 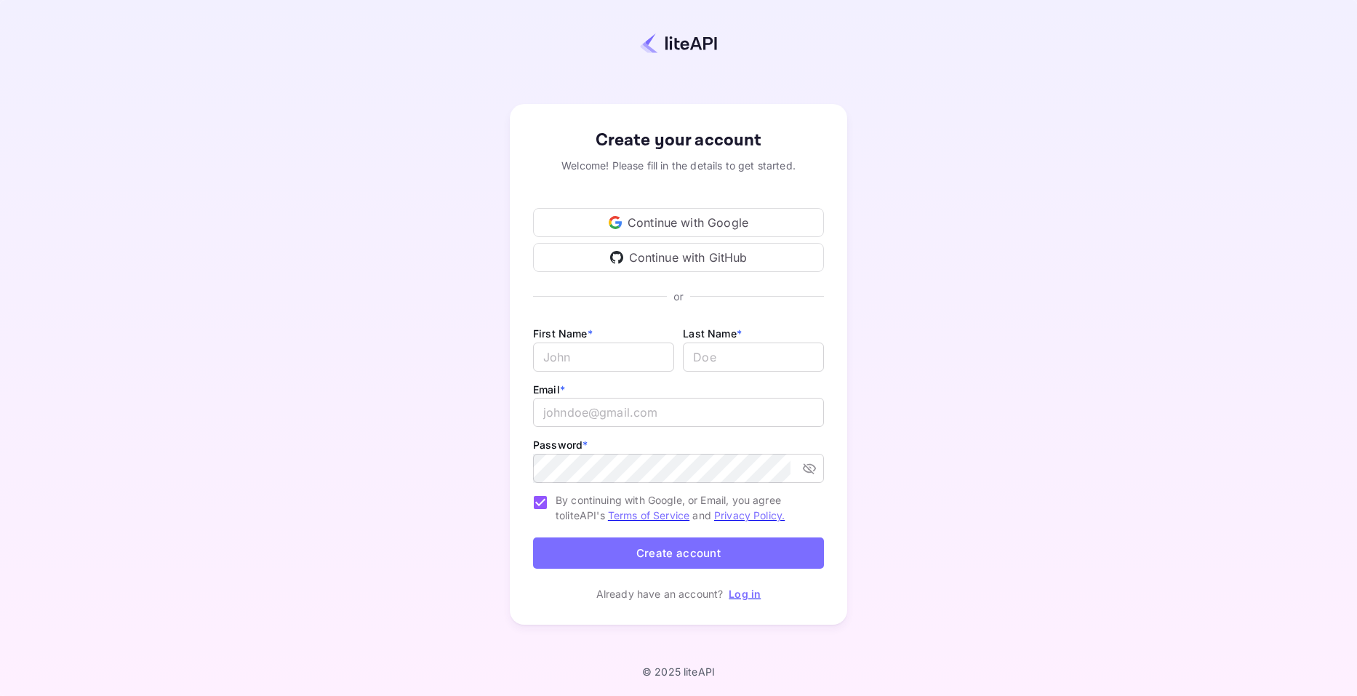 I want to click on span: By continuing with Google, or Email, you agree to liteAPI's and, so click(x=684, y=508).